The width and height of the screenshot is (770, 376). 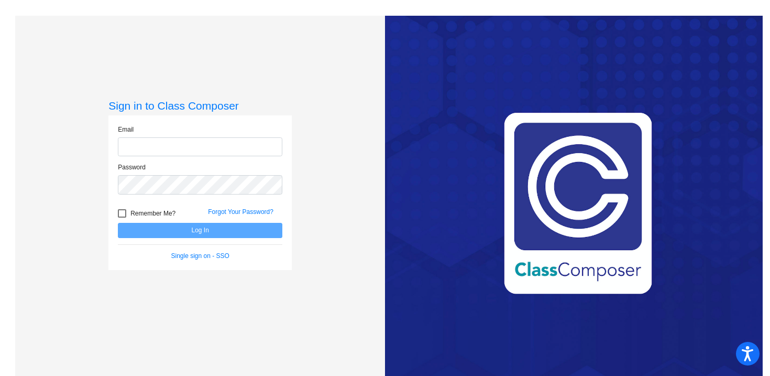 I want to click on label: Email, so click(x=126, y=129).